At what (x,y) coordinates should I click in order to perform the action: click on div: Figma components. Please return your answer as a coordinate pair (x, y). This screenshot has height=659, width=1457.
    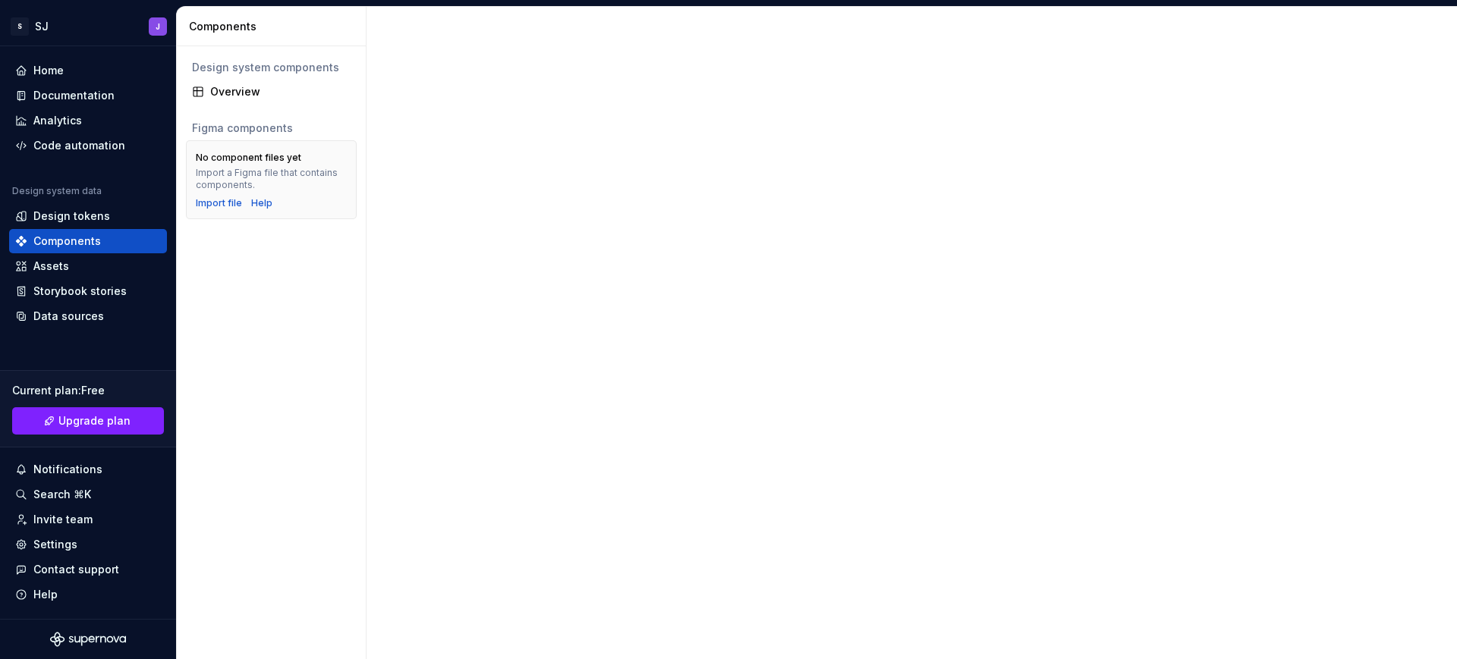
    Looking at the image, I should click on (271, 128).